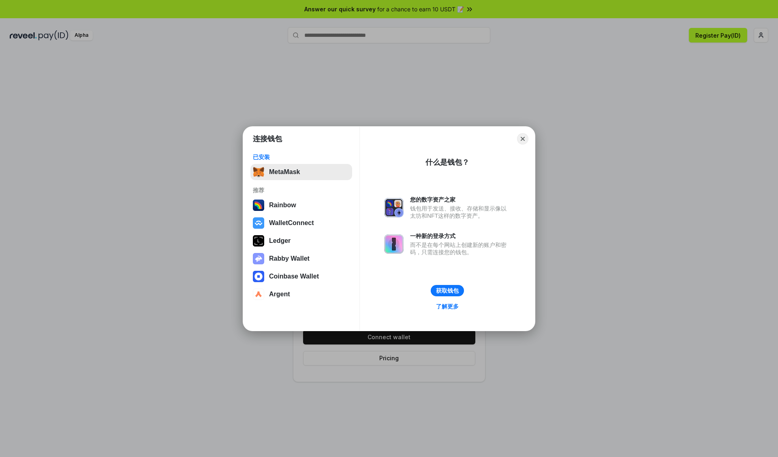 The image size is (778, 457). What do you see at coordinates (258, 241) in the screenshot?
I see `img: svg+xml,%3Csvg%20xmlns%3D%22http%3A%2F%2Fwww.w3.org%2F2000%2Fsvg%22%20width%3D%2228%22%20height%3...` at bounding box center [258, 241].